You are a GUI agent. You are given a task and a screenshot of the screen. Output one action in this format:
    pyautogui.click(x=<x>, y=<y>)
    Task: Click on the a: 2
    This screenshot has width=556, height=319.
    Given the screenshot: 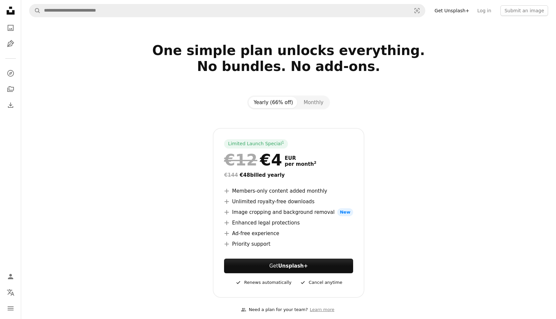 What is the action you would take?
    pyautogui.click(x=315, y=164)
    